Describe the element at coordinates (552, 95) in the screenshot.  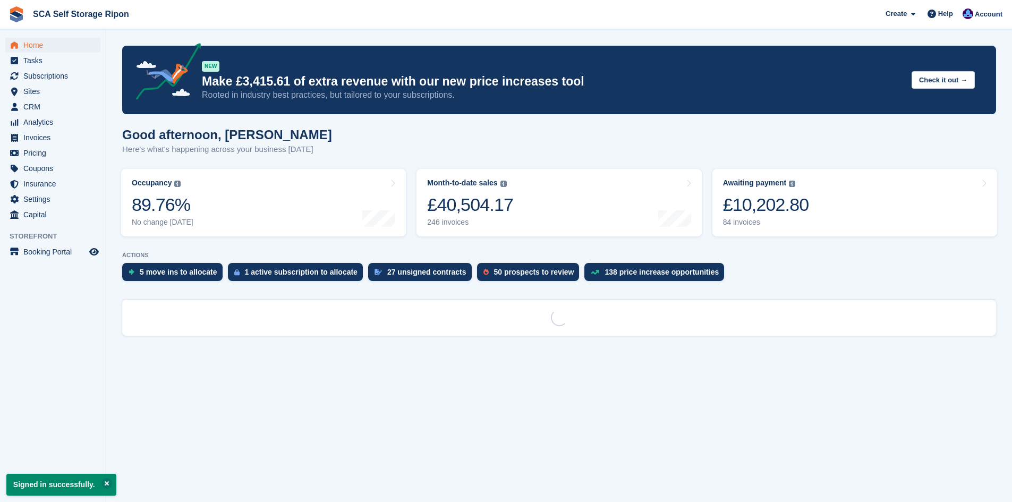
I see `p: Rooted in industry best practices, but tailored to your subscriptions.` at that location.